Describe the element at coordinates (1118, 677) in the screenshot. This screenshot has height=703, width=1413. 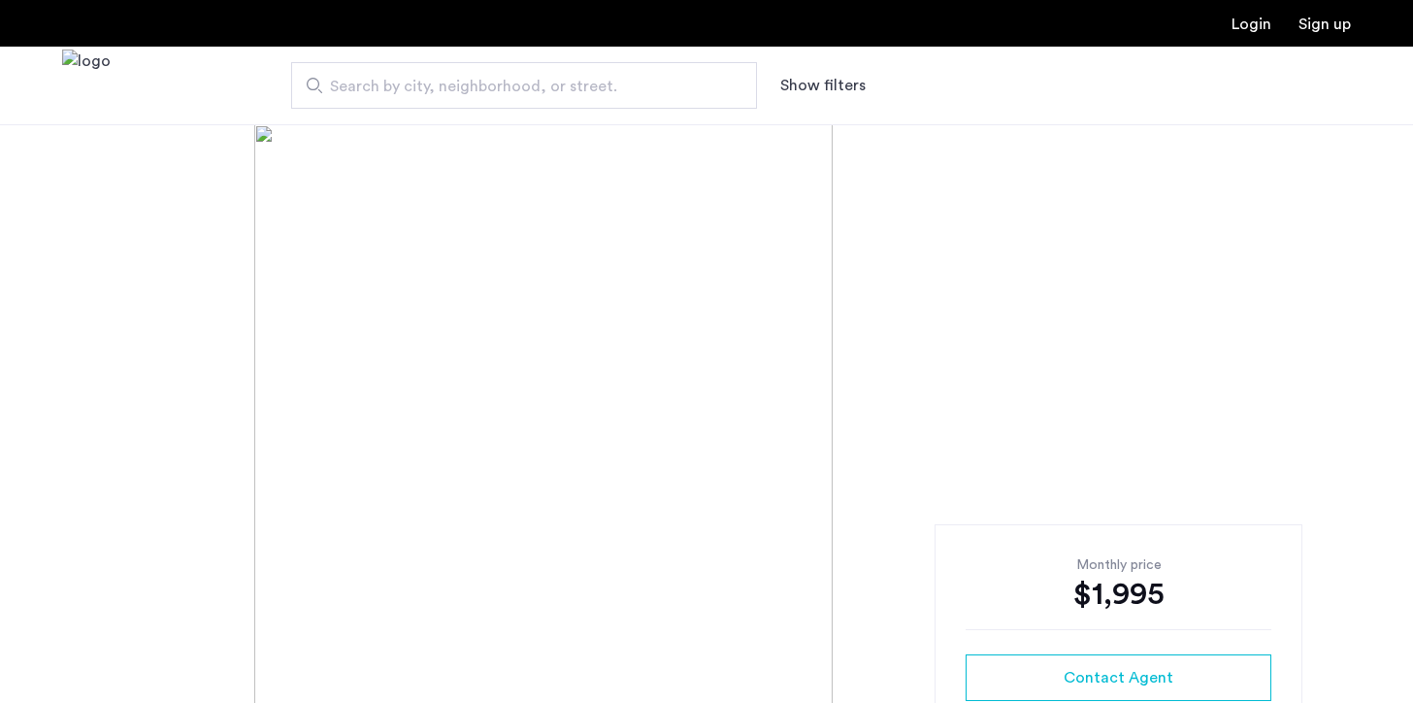
I see `button: button` at that location.